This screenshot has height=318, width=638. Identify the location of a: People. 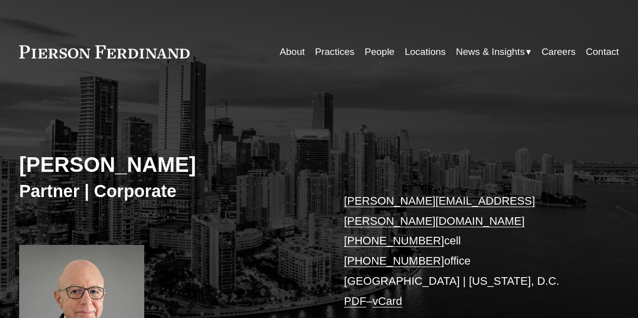
(379, 52).